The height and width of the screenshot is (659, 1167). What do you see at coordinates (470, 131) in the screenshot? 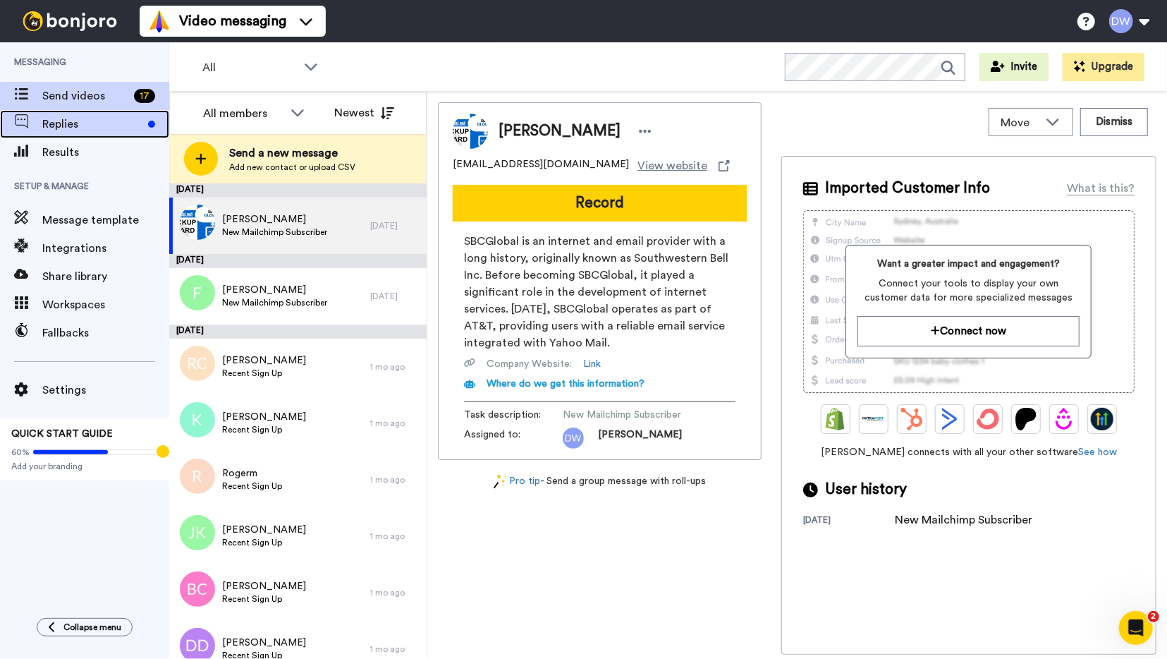
I see `img: Image of Becky Sugg` at bounding box center [470, 131].